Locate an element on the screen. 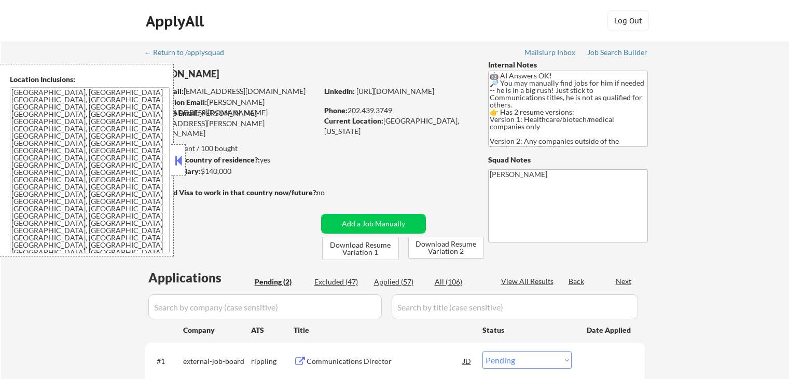 Image resolution: width=789 pixels, height=379 pixels. div: ATS is located at coordinates (272, 330).